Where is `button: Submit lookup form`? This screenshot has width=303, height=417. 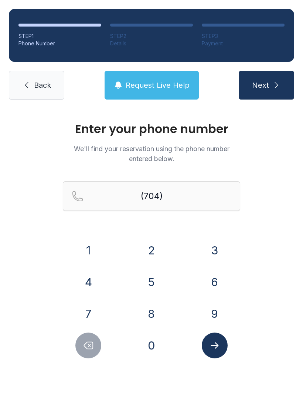 button: Submit lookup form is located at coordinates (214, 346).